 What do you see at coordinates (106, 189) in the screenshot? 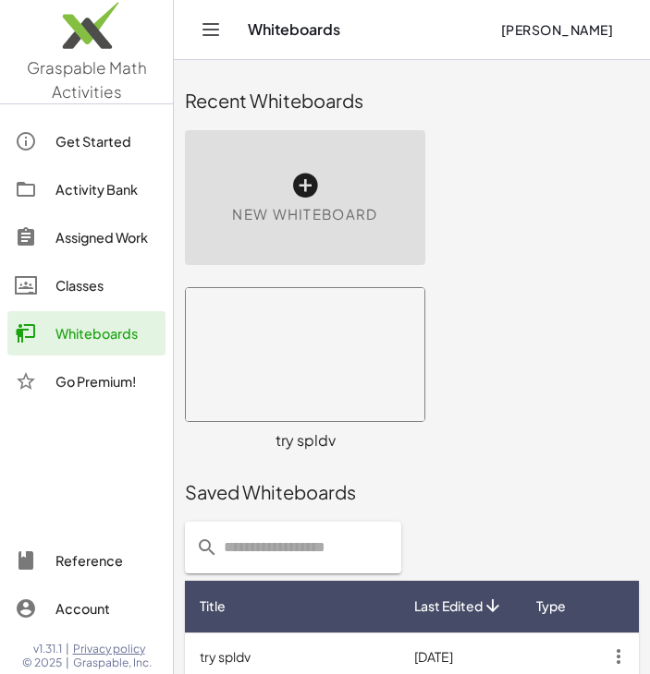
I see `div: Activity Bank` at bounding box center [106, 189].